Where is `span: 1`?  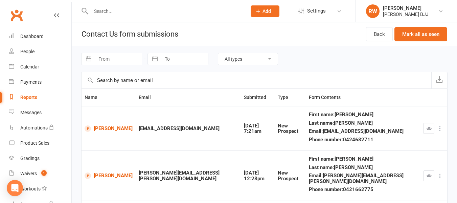 span: 1 is located at coordinates (44, 173).